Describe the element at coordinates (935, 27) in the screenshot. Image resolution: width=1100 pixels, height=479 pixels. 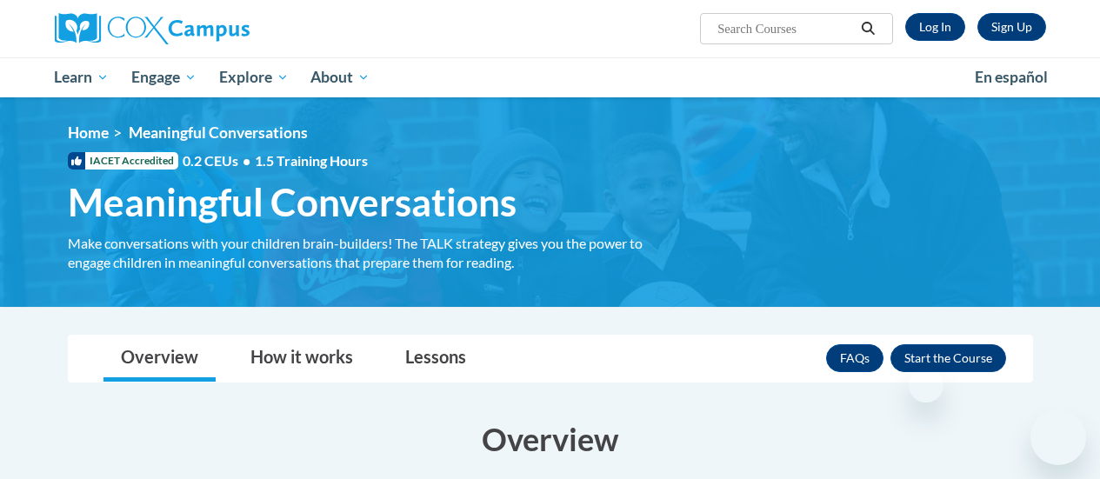
I see `a: Log In` at that location.